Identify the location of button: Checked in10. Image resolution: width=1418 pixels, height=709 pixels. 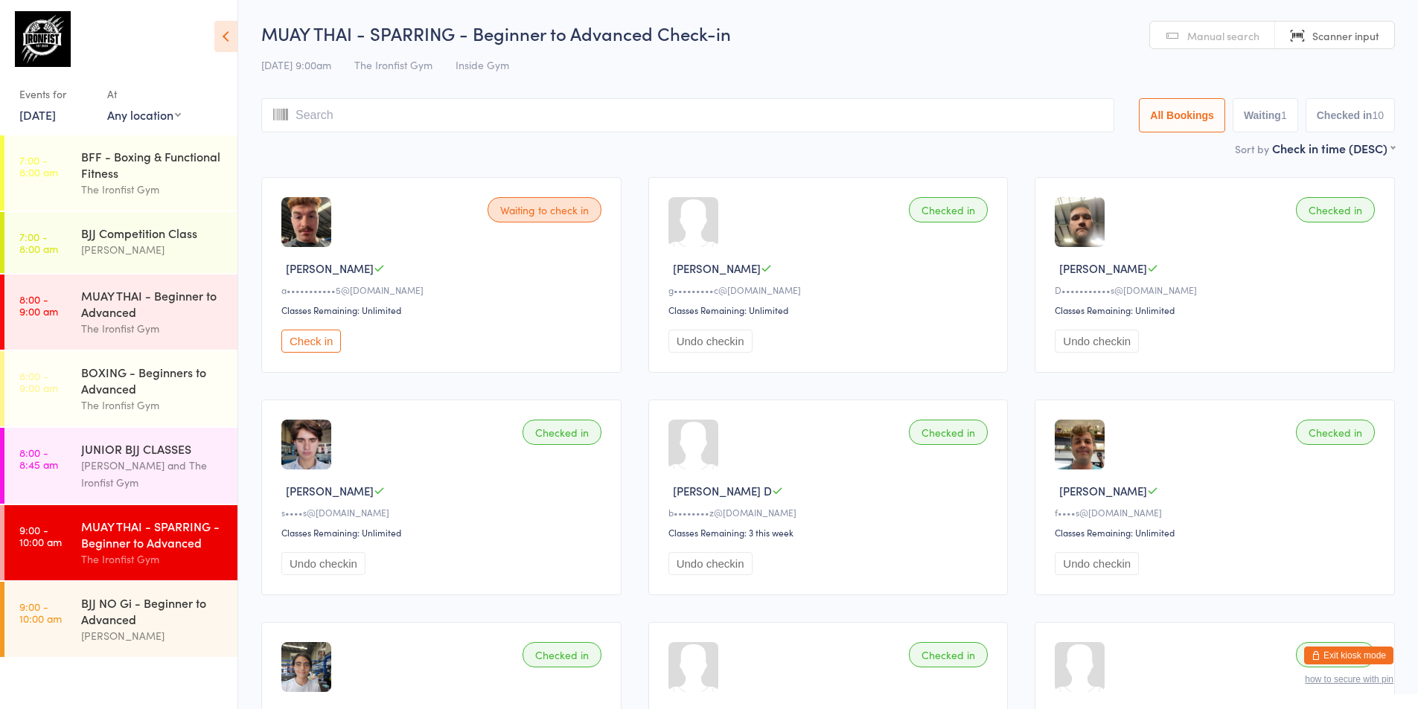
(1350, 115).